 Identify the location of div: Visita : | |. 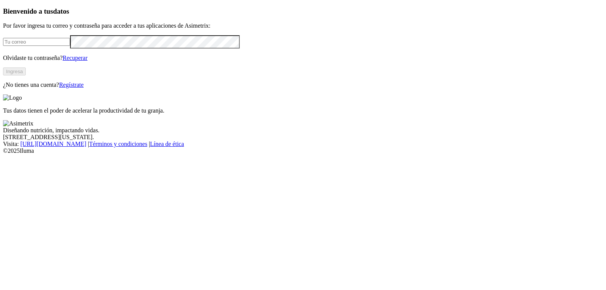
(303, 144).